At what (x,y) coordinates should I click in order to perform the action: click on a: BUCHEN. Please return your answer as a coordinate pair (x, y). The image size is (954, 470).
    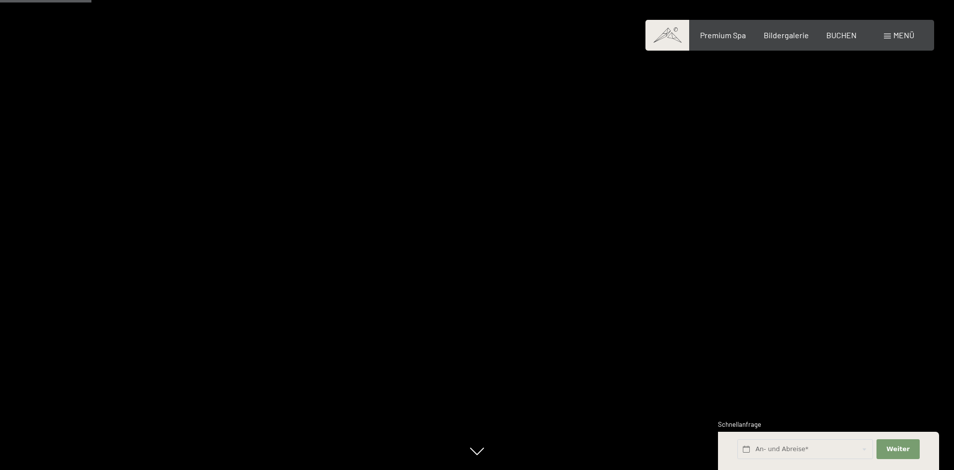
    Looking at the image, I should click on (841, 35).